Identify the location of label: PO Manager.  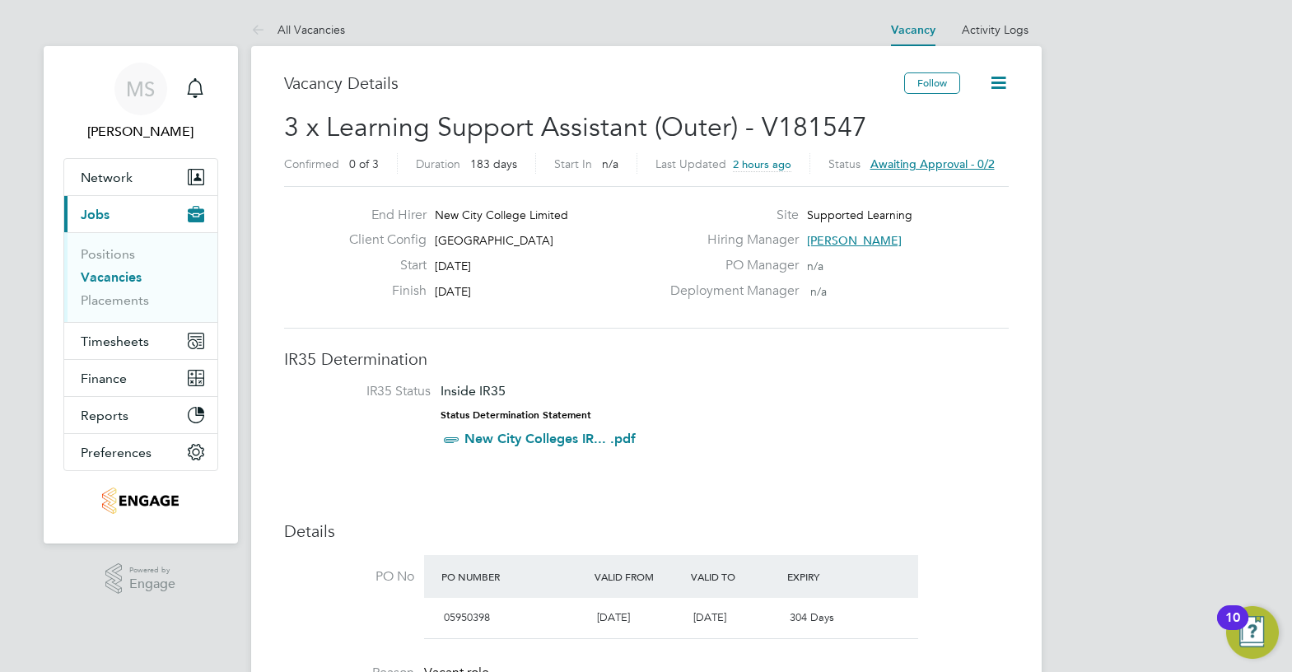
(729, 265).